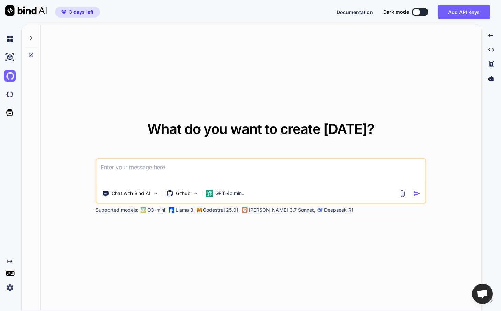 The height and width of the screenshot is (311, 501). What do you see at coordinates (10, 76) in the screenshot?
I see `img: githubLight` at bounding box center [10, 76].